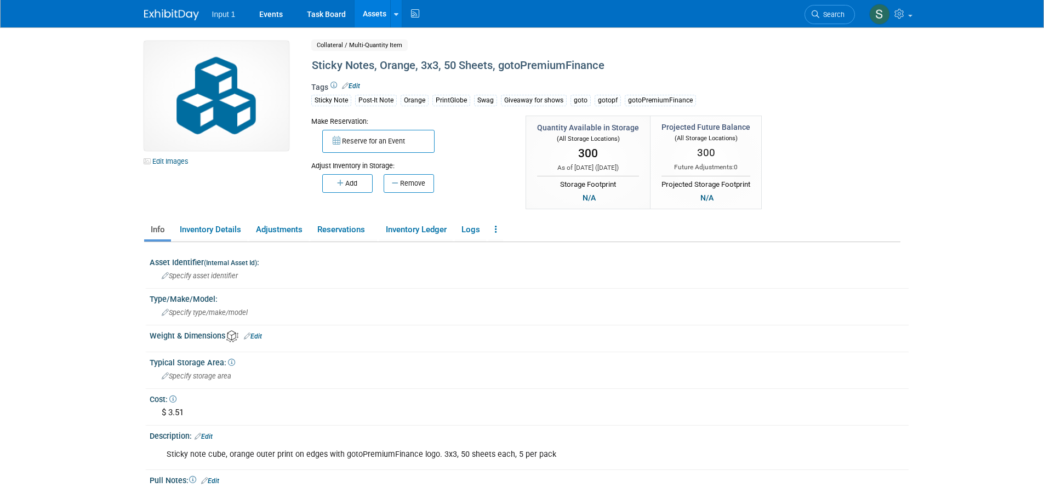 The image size is (1044, 499). I want to click on span: 0, so click(736, 167).